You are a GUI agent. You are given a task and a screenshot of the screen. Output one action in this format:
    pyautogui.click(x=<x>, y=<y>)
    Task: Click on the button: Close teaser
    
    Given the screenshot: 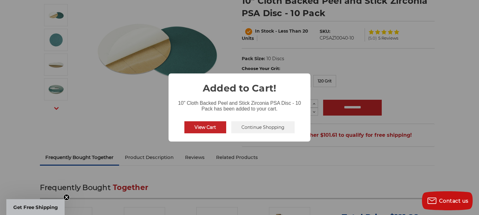 What is the action you would take?
    pyautogui.click(x=67, y=197)
    